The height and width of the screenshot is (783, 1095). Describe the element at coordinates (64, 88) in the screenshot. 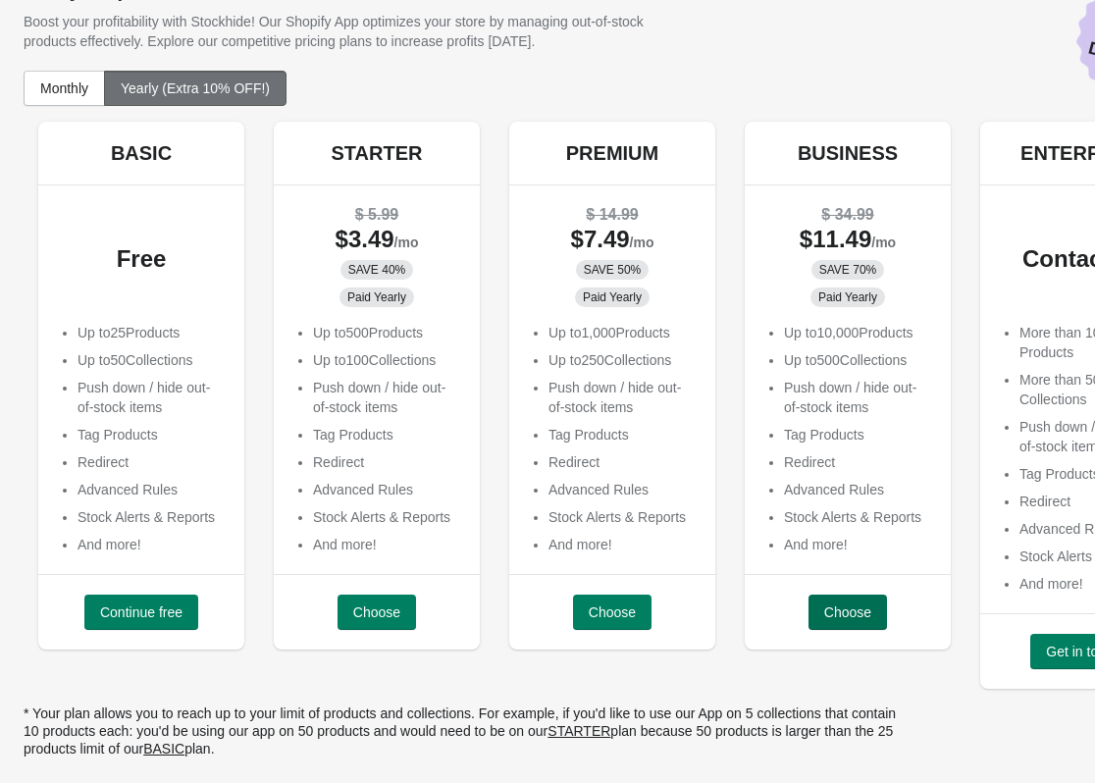

I see `button: Monthly` at that location.